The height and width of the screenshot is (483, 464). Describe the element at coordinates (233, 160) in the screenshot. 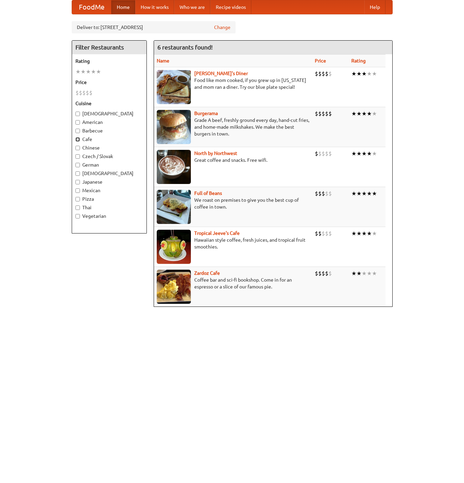

I see `p: Great coffee and snacks. Free wifi.` at that location.